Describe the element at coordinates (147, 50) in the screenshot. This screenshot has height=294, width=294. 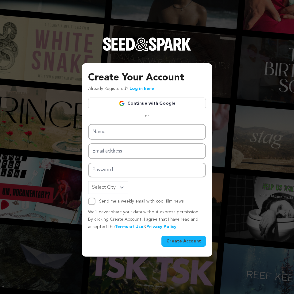
I see `a: Seed&Spark Homepage` at that location.